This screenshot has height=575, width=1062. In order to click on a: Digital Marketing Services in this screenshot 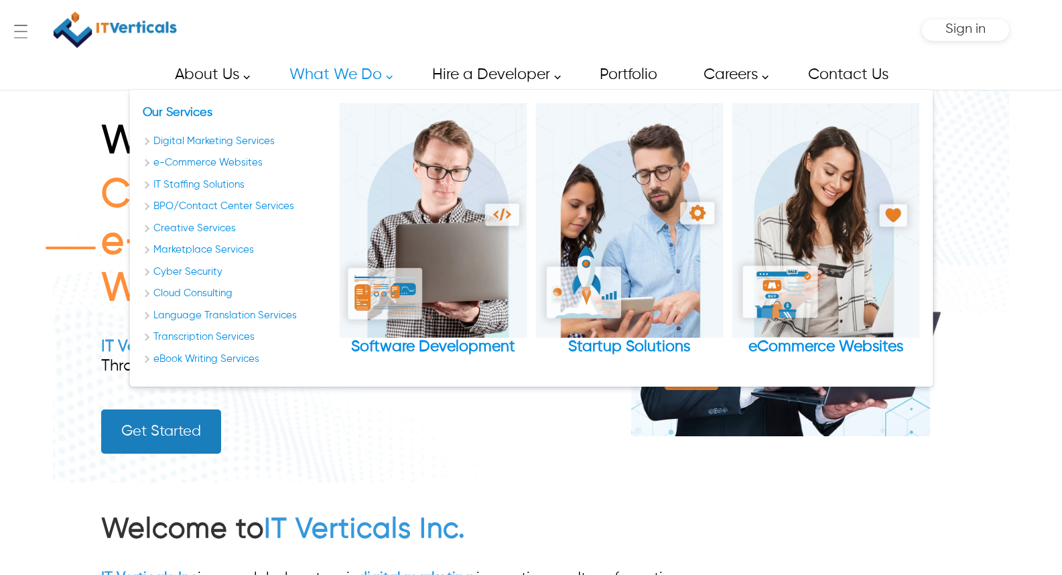, I will do `click(236, 141)`.